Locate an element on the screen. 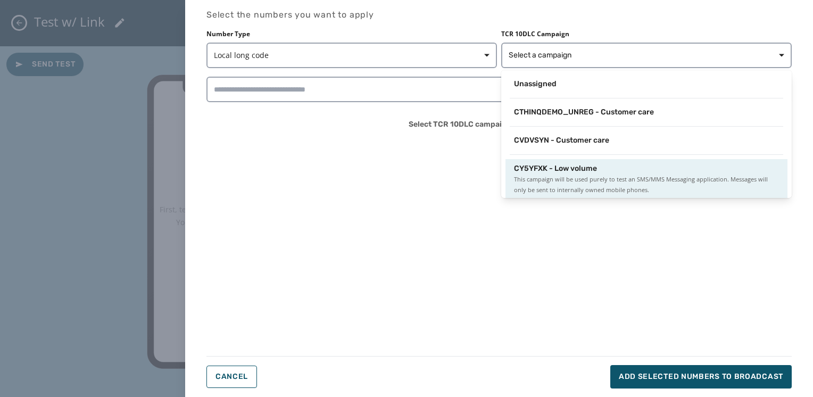  span: This campaign will be used purely to test an SMS/MMS Messaging application. Messages will only be... is located at coordinates (647, 185).